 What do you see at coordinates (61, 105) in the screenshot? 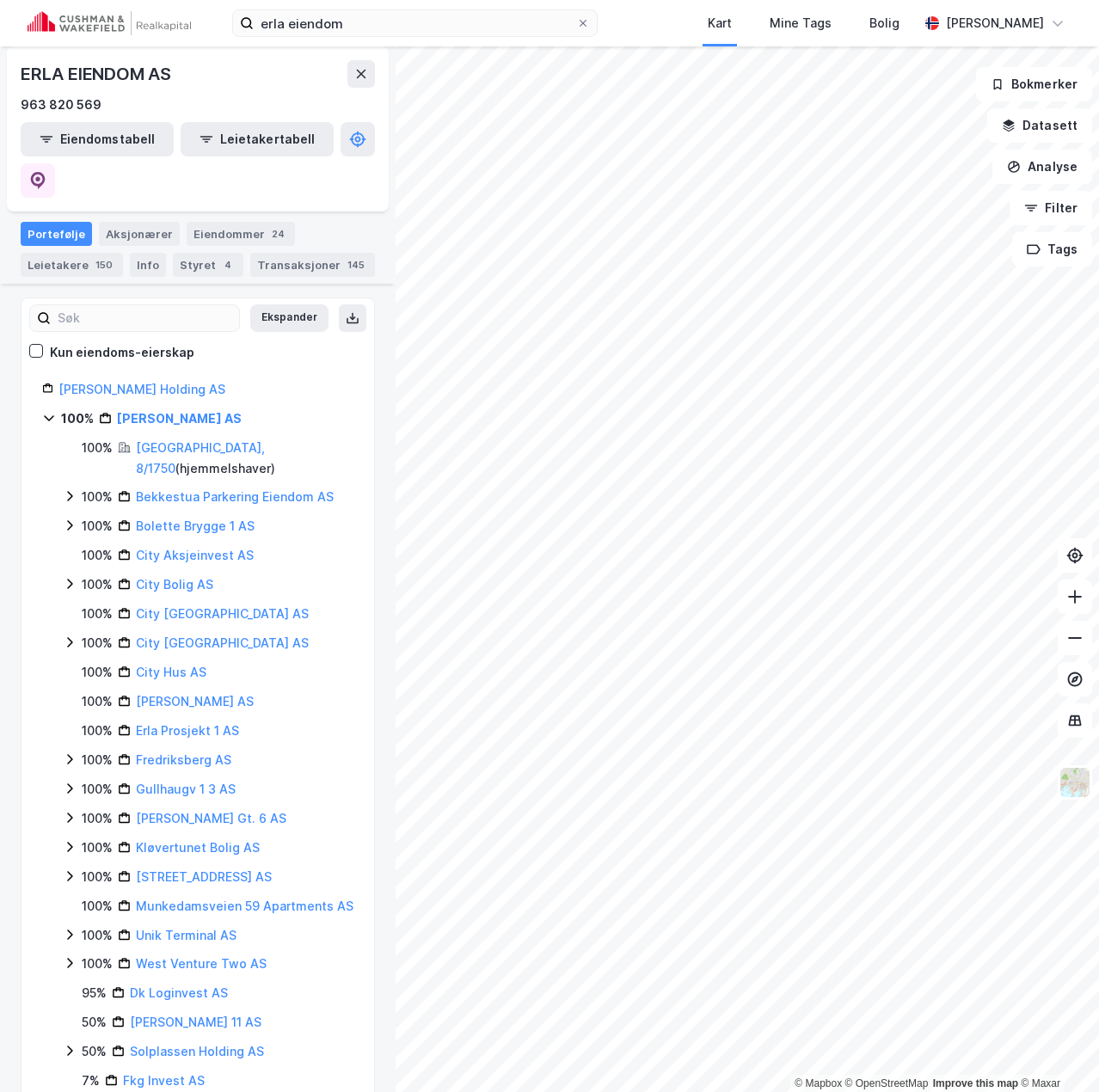
I see `div: 963 820 569` at bounding box center [61, 105].